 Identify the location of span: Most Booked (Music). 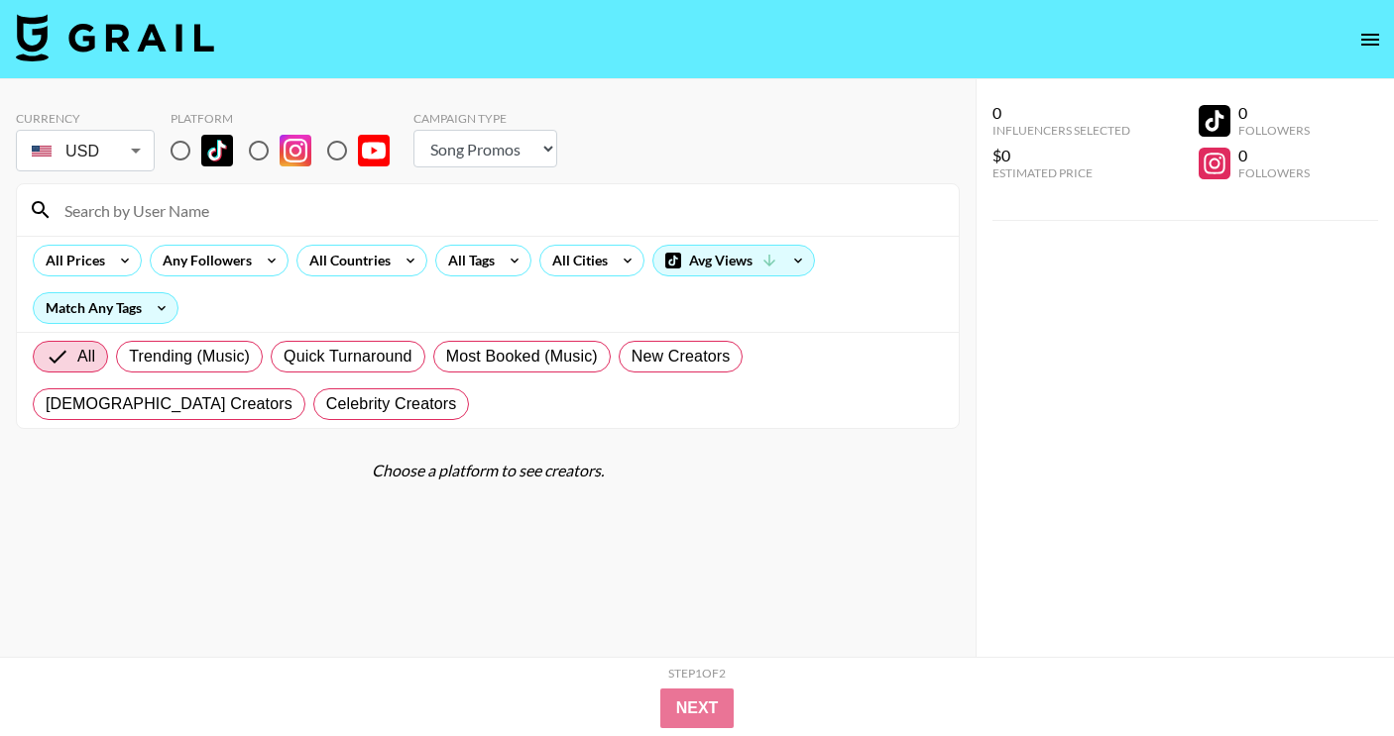
(521, 357).